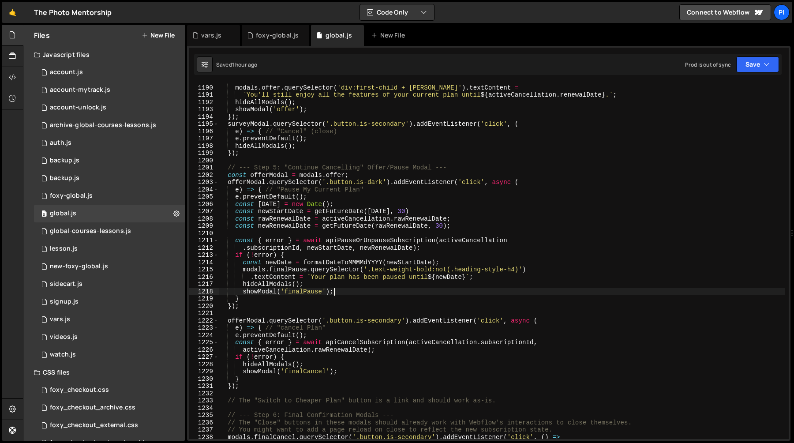 The height and width of the screenshot is (443, 794). Describe the element at coordinates (708, 64) in the screenshot. I see `div: Prod is out of sync` at that location.